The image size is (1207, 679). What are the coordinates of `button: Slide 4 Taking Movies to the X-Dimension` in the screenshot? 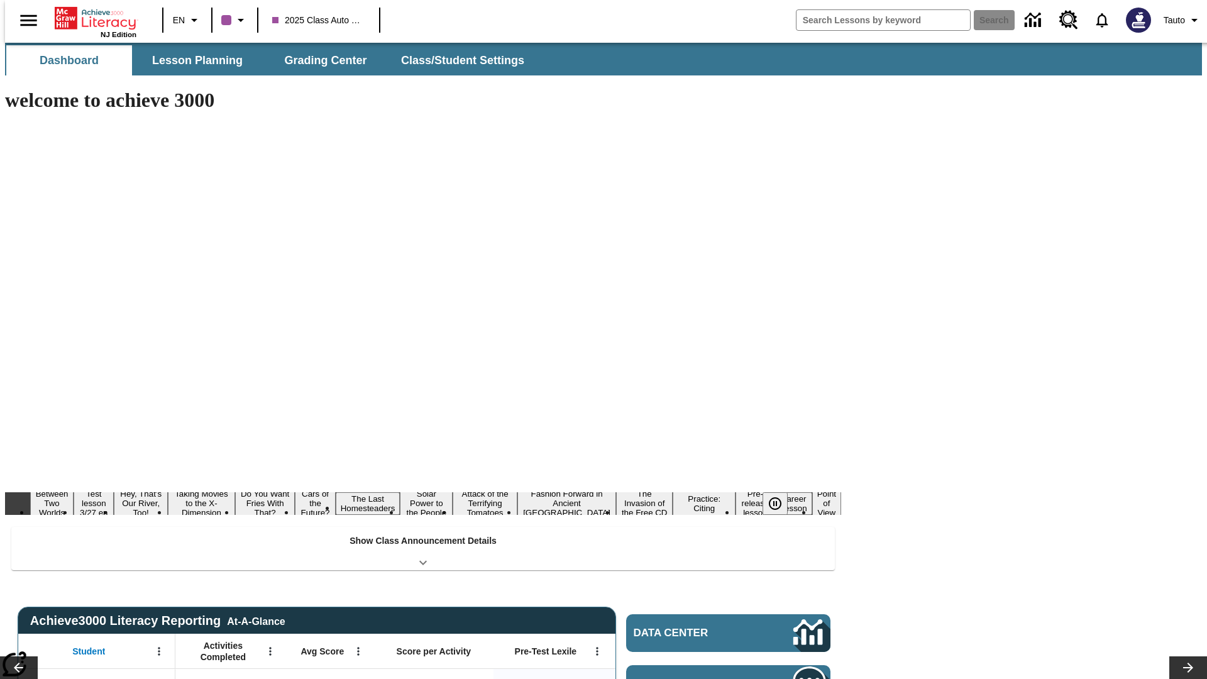 It's located at (201, 503).